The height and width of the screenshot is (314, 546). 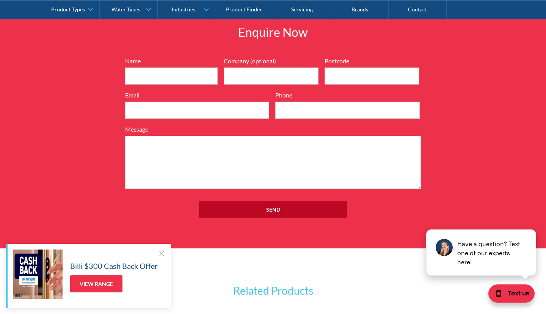 What do you see at coordinates (273, 290) in the screenshot?
I see `h3: Related Products` at bounding box center [273, 290].